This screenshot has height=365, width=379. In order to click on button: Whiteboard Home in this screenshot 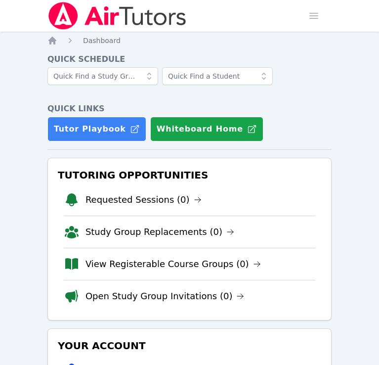, I will do `click(206, 129)`.